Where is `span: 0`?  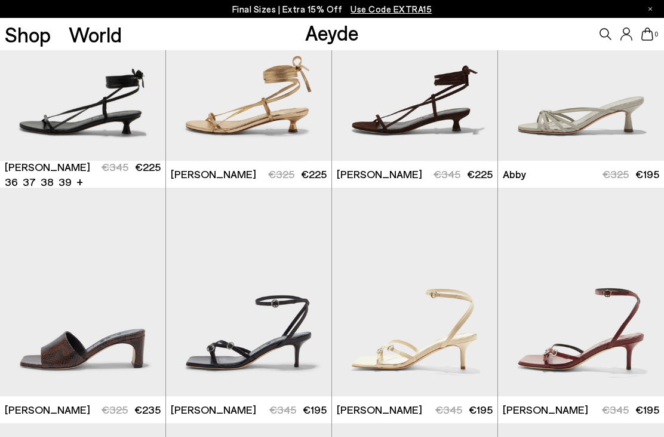
span: 0 is located at coordinates (657, 34).